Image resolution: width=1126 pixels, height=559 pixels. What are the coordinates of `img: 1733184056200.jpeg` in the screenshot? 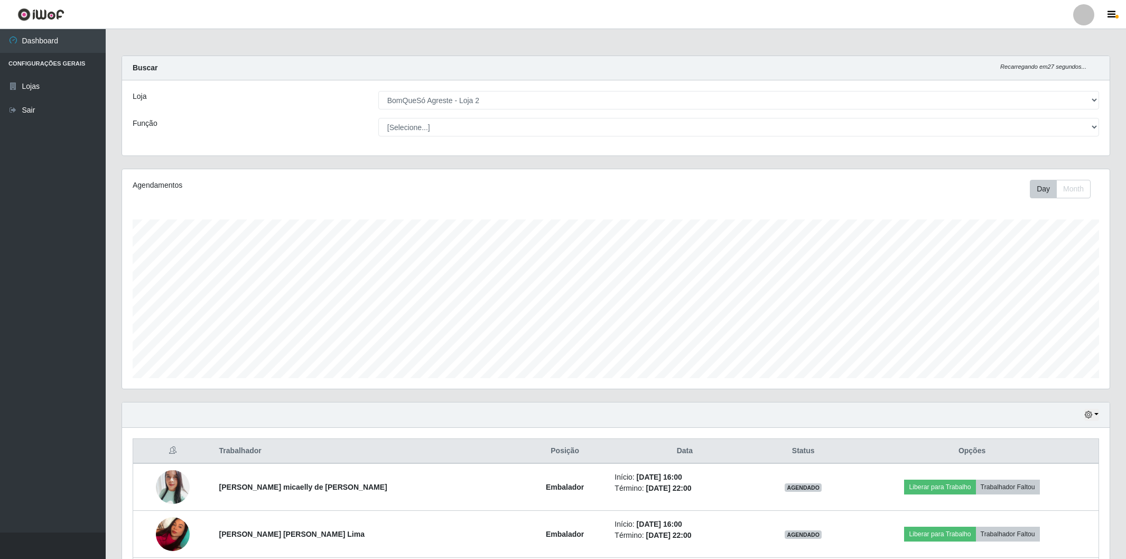 It's located at (173, 533).